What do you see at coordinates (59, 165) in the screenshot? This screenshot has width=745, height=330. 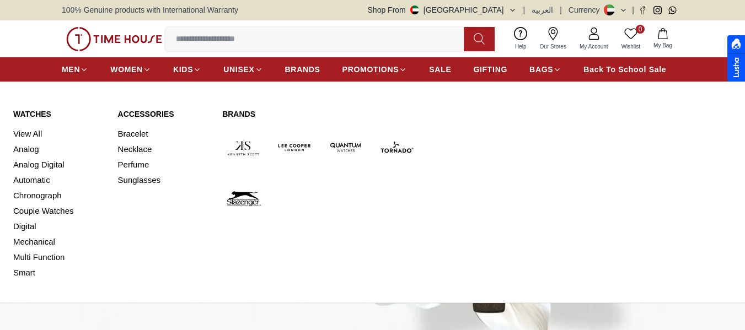 I see `a: Analog Digital` at bounding box center [59, 165].